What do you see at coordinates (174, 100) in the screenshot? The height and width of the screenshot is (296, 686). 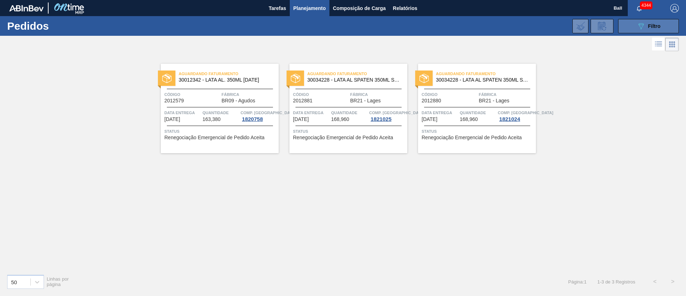 I see `span: 2012579` at bounding box center [174, 100].